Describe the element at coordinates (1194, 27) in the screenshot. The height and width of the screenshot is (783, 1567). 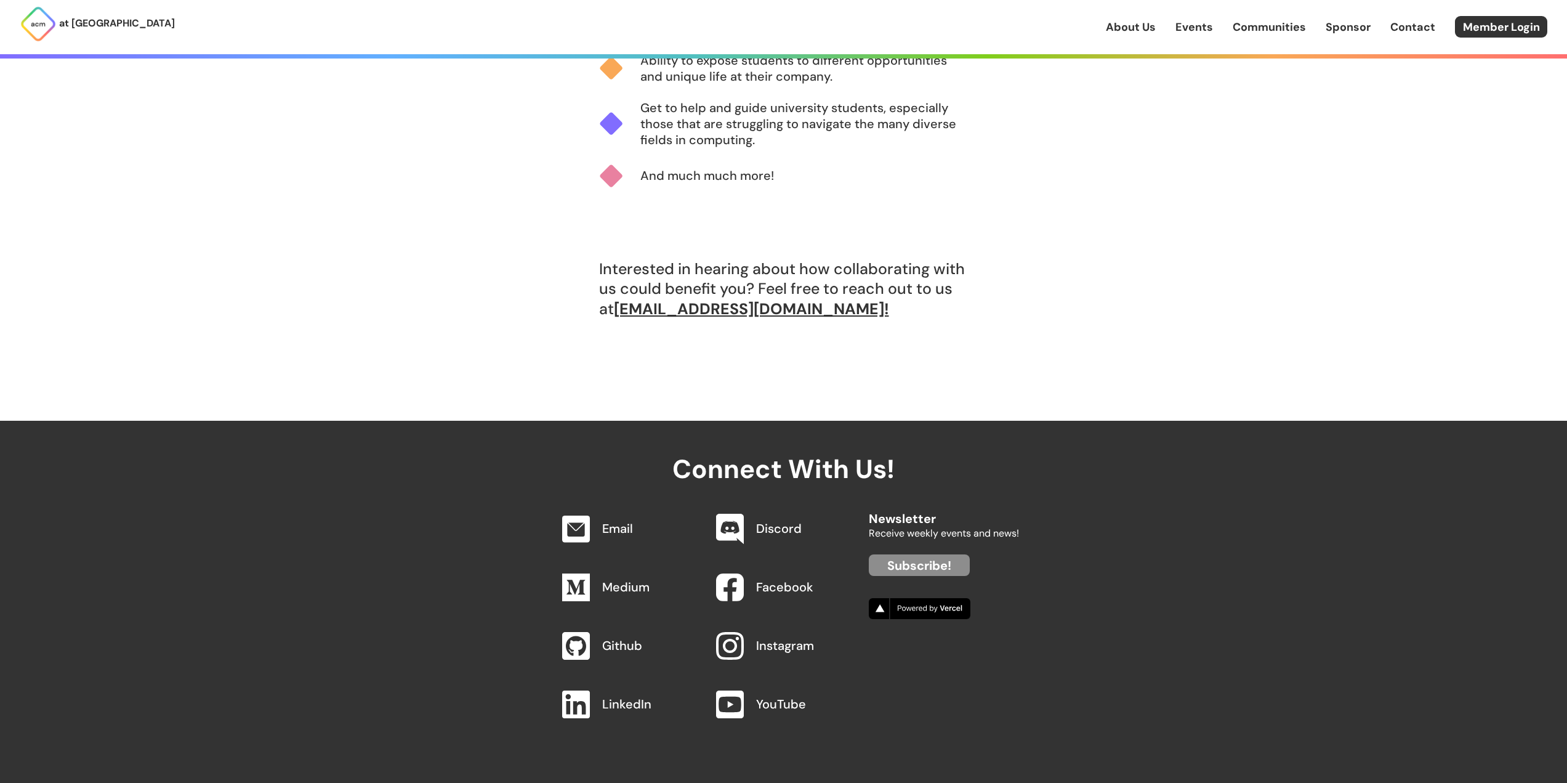
I see `a: Events` at that location.